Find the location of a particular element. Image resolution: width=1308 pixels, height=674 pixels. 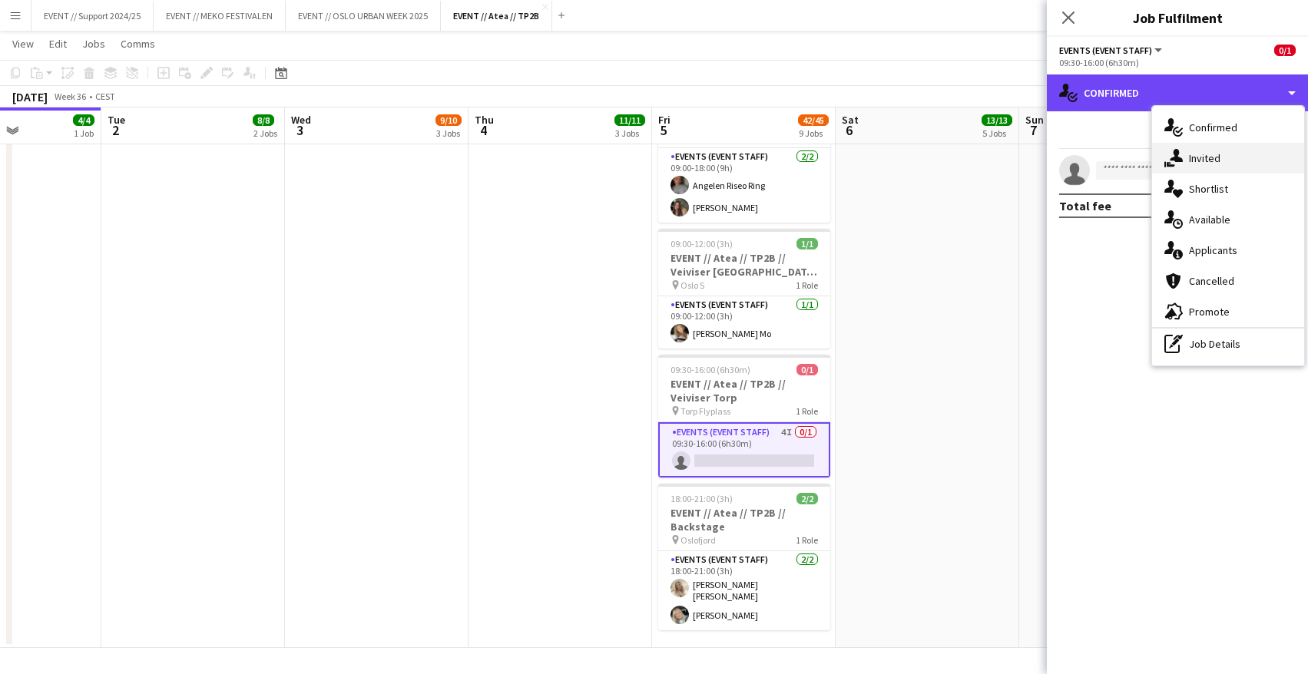

div: 18:00-21:00 (3h)2/2EVENT // Atea // TP2B // Backstage Oslofjord1 RoleEvents (Event Staff)2/218:00... is located at coordinates (744, 557).